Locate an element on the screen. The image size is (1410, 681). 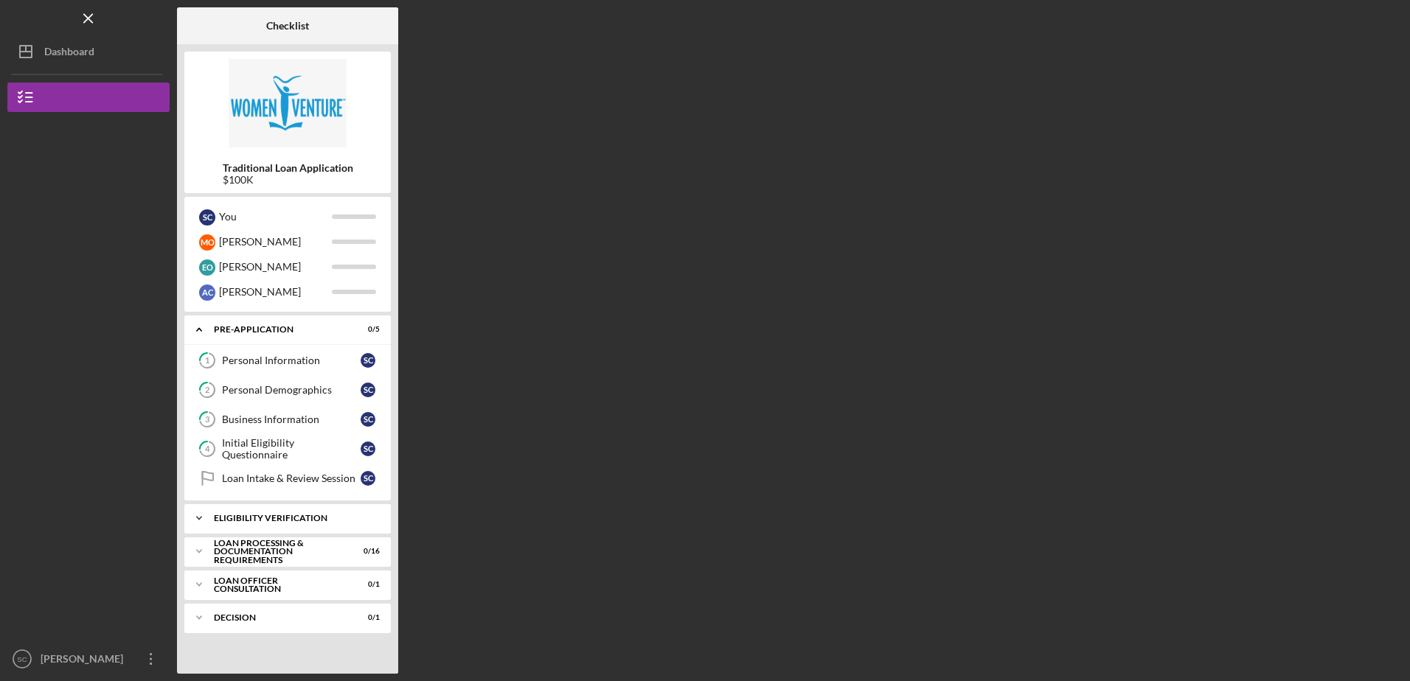
text: SC is located at coordinates (21, 659).